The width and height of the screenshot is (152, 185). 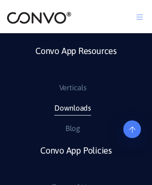 I want to click on a: Convo App Policies, so click(x=76, y=161).